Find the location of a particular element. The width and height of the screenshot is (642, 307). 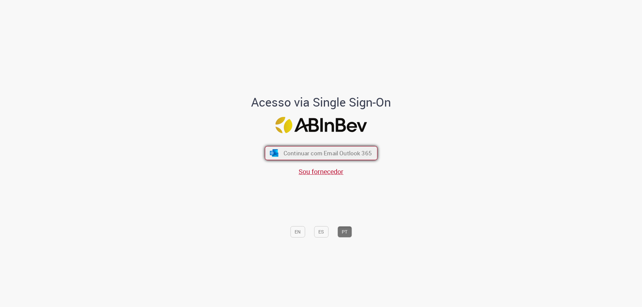

button: ícone Azure/Microsoft 360 Continuar com Email Outlook 365 is located at coordinates (321, 153).